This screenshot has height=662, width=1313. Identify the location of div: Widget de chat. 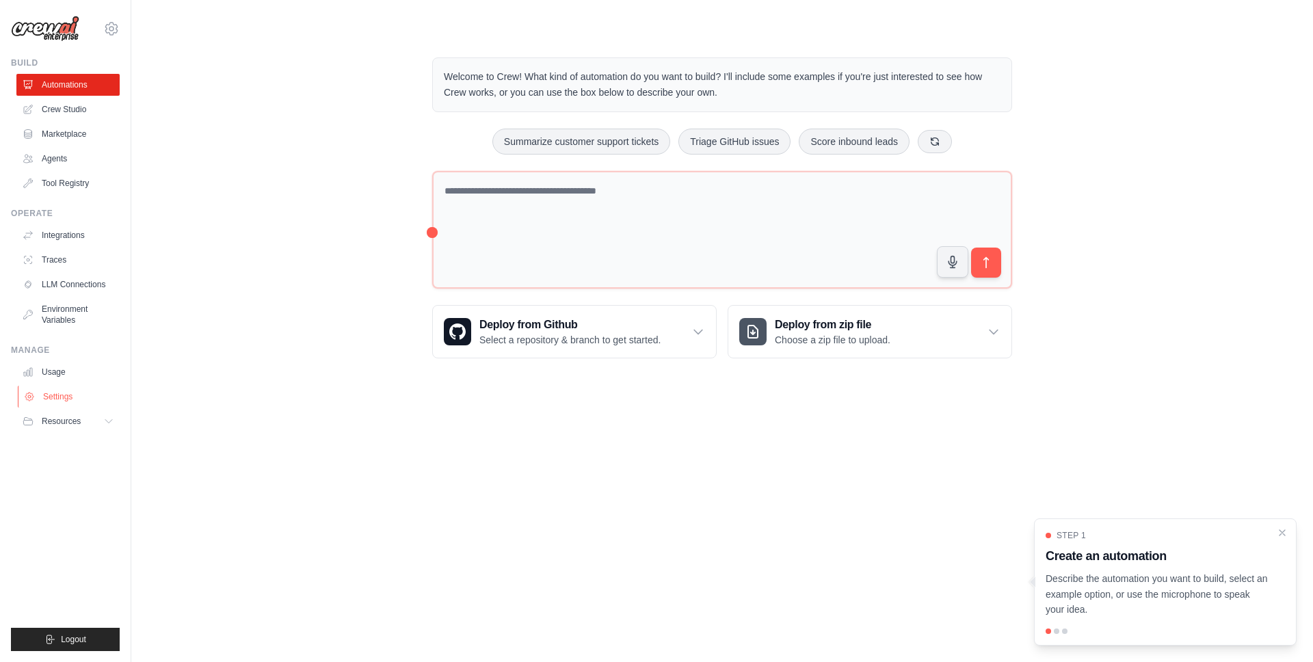
(1279, 629).